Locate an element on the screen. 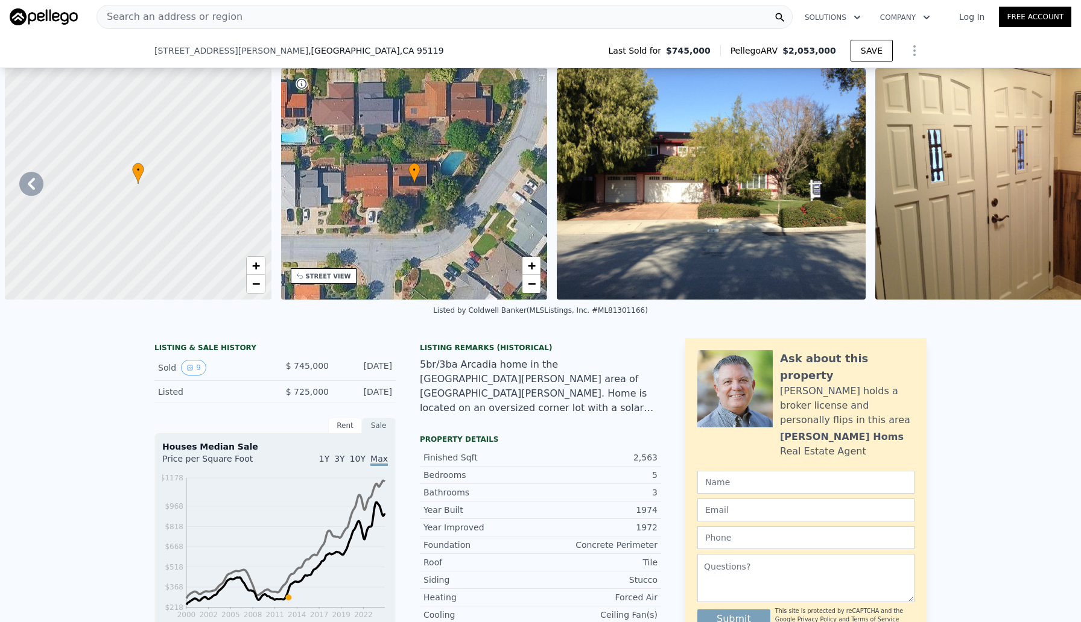 This screenshot has width=1081, height=622. a: Log In is located at coordinates (972, 17).